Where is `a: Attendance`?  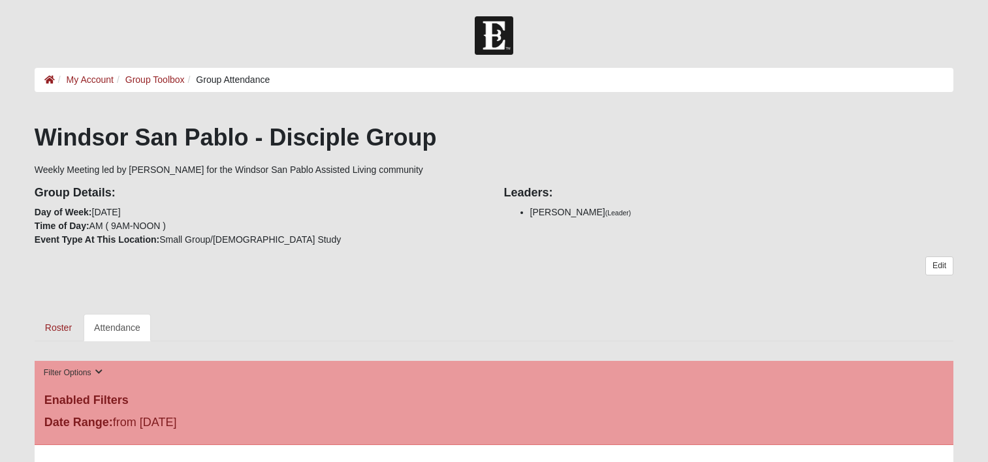 a: Attendance is located at coordinates (117, 328).